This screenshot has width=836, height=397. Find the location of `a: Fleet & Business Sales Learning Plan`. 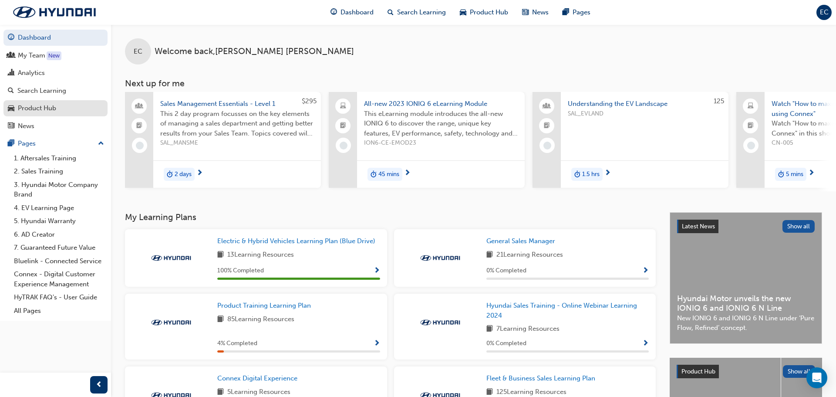

a: Fleet & Business Sales Learning Plan is located at coordinates (543, 378).